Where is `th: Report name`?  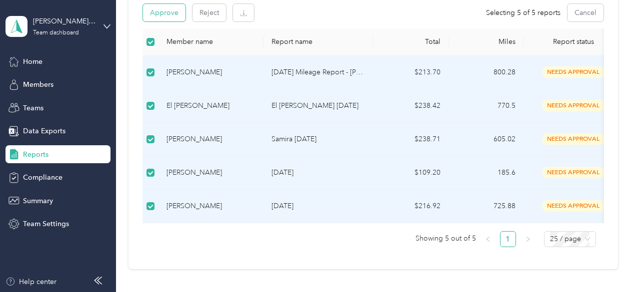
th: Report name is located at coordinates (318, 42).